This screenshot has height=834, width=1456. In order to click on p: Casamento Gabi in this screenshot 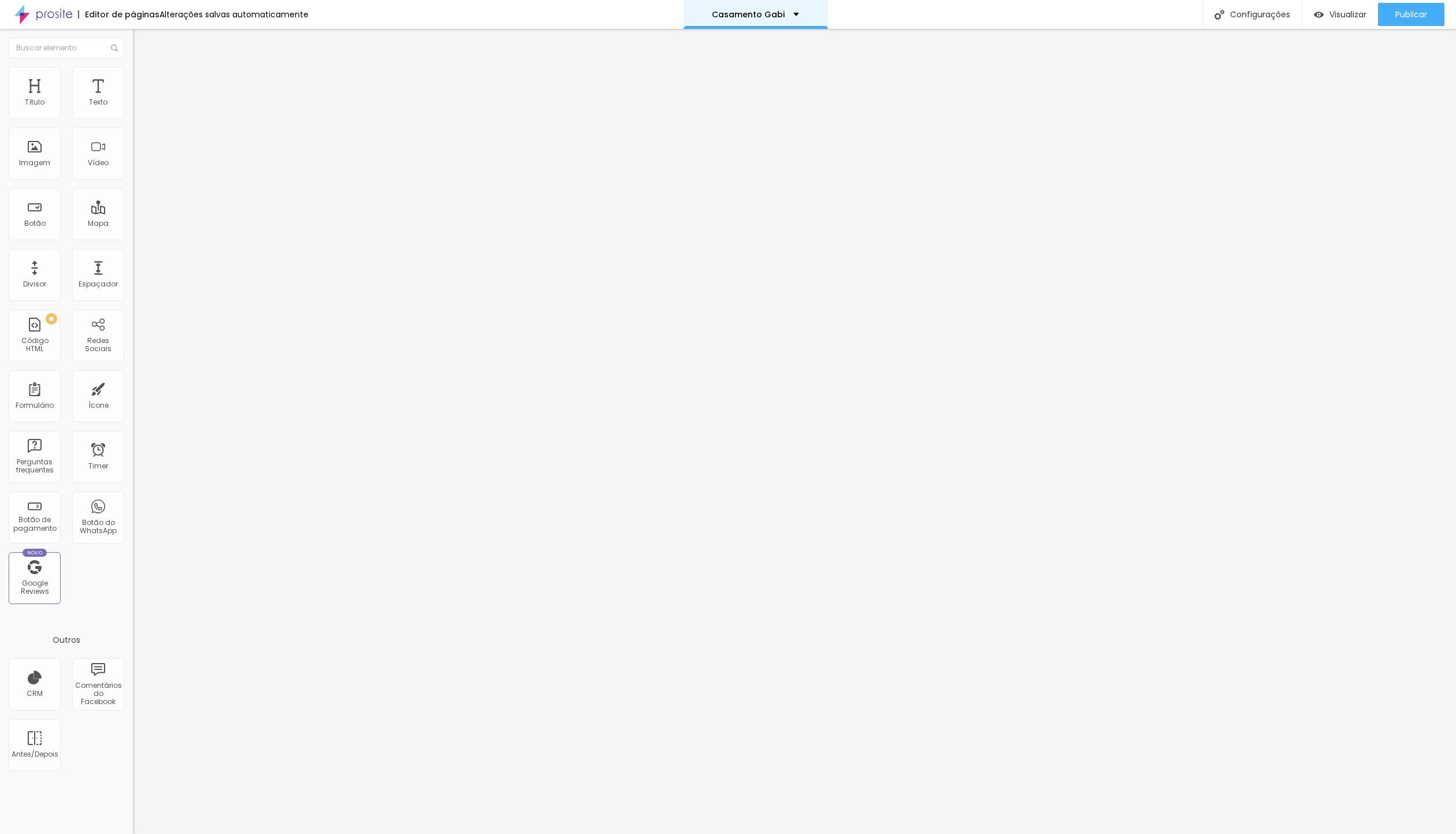, I will do `click(748, 14)`.